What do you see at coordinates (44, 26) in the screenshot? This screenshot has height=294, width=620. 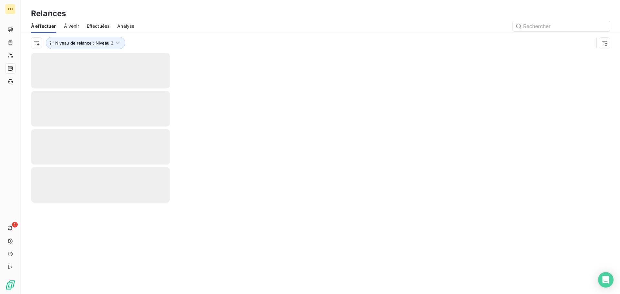 I see `span: À effectuer` at bounding box center [44, 26].